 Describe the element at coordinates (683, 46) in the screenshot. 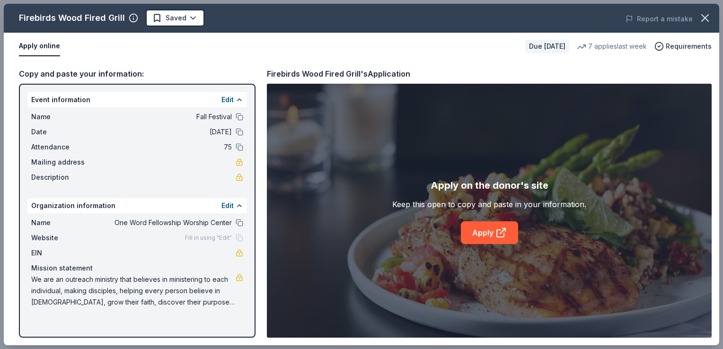

I see `button: Requirements` at that location.